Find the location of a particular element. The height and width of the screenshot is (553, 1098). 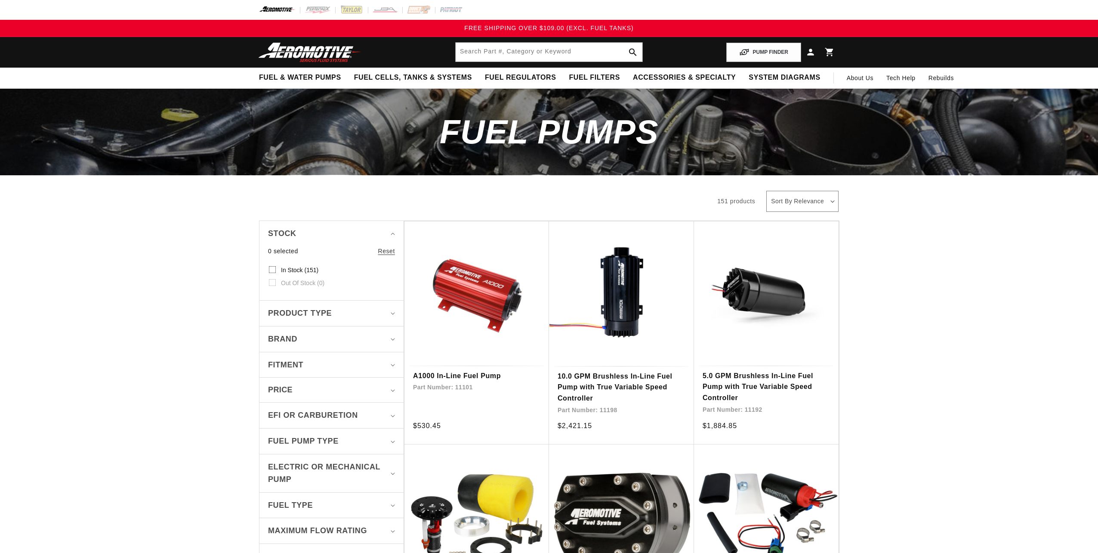

span: FREE SHIPPING OVER $109.00 (EXCL. FUEL TANKS) is located at coordinates (549, 28).